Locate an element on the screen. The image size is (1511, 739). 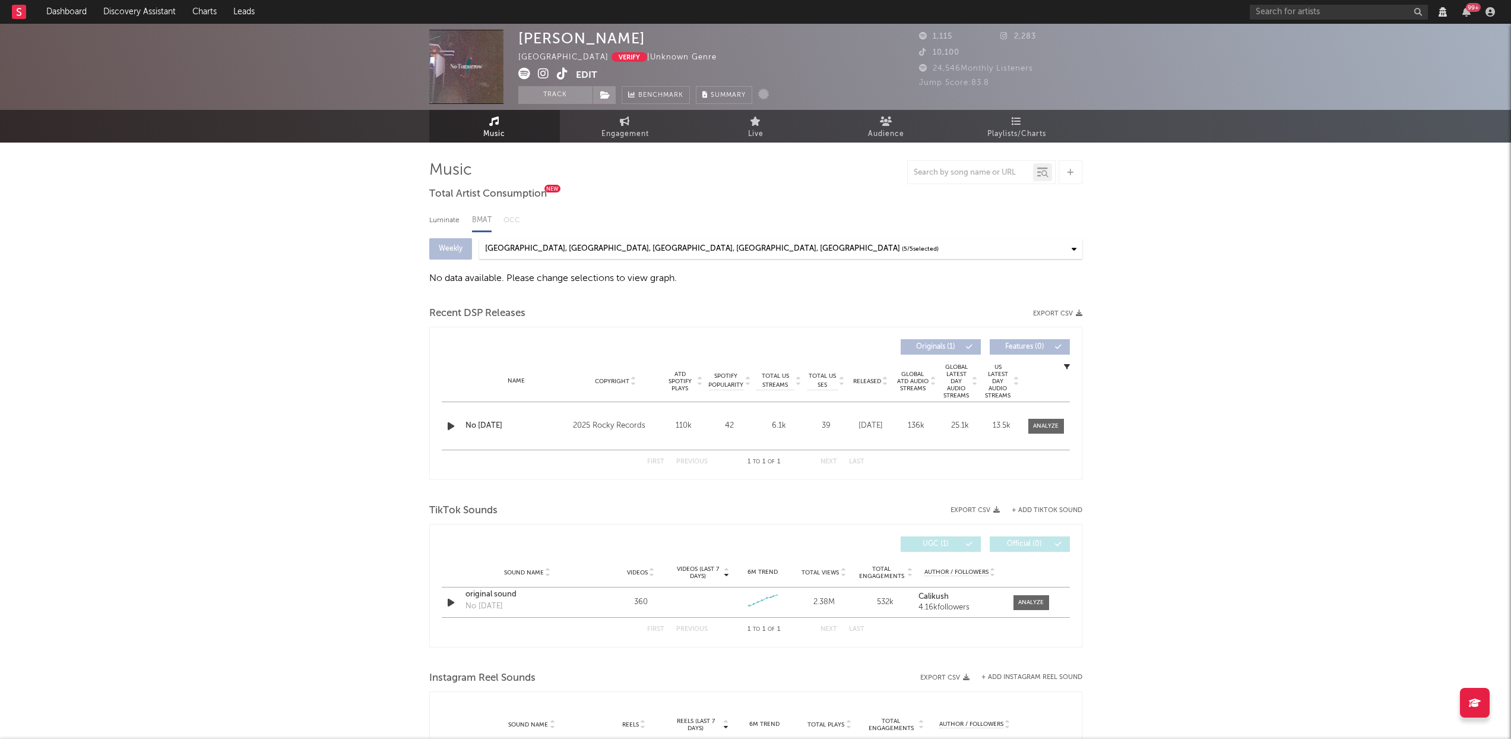
div: 1 1 1 is located at coordinates (764, 462).